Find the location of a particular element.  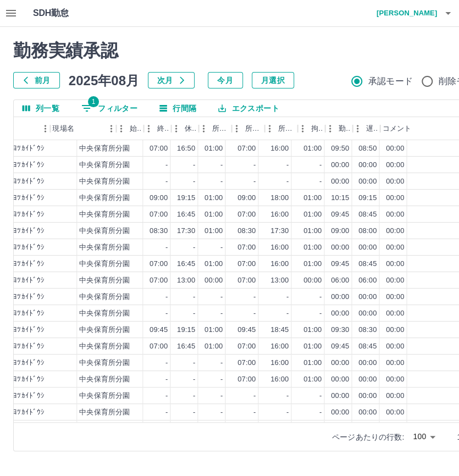

div: 08:50 is located at coordinates (367, 148).